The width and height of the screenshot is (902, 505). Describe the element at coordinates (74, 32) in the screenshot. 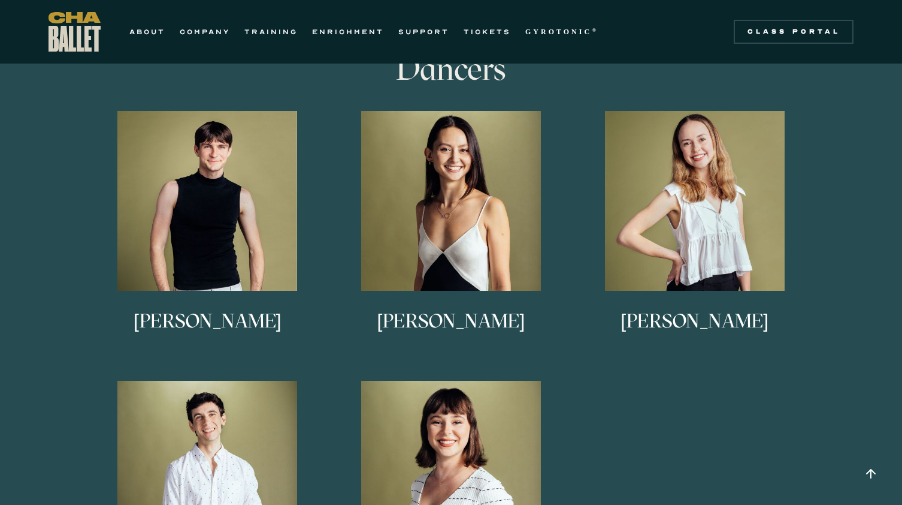

I see `a: home` at that location.